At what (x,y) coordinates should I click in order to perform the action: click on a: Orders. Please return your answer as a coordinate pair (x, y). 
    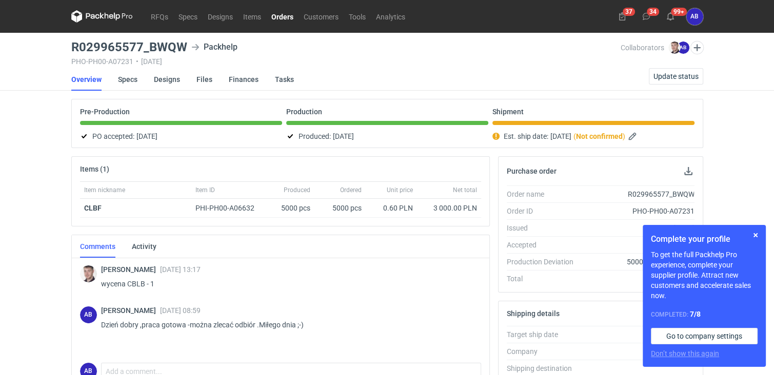
    Looking at the image, I should click on (282, 16).